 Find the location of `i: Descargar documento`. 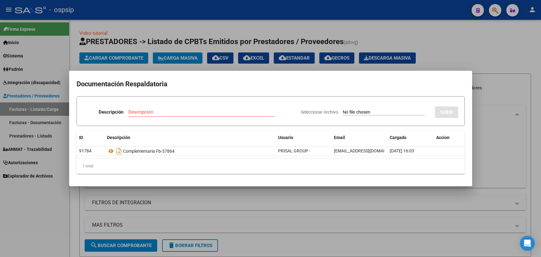

i: Descargar documento is located at coordinates (119, 151).